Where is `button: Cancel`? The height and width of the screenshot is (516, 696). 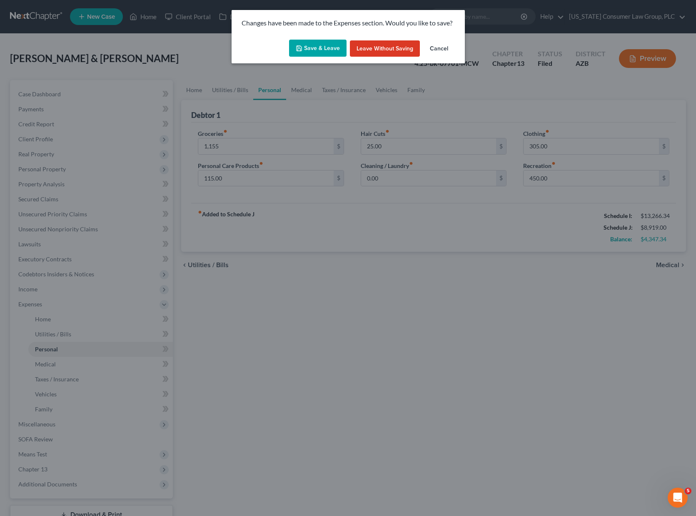 button: Cancel is located at coordinates (439, 49).